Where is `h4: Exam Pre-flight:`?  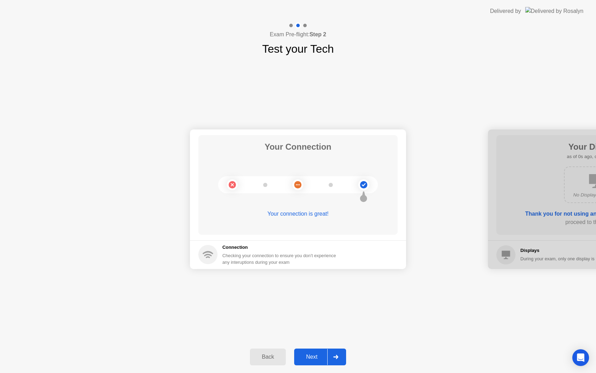 h4: Exam Pre-flight: is located at coordinates (298, 35).